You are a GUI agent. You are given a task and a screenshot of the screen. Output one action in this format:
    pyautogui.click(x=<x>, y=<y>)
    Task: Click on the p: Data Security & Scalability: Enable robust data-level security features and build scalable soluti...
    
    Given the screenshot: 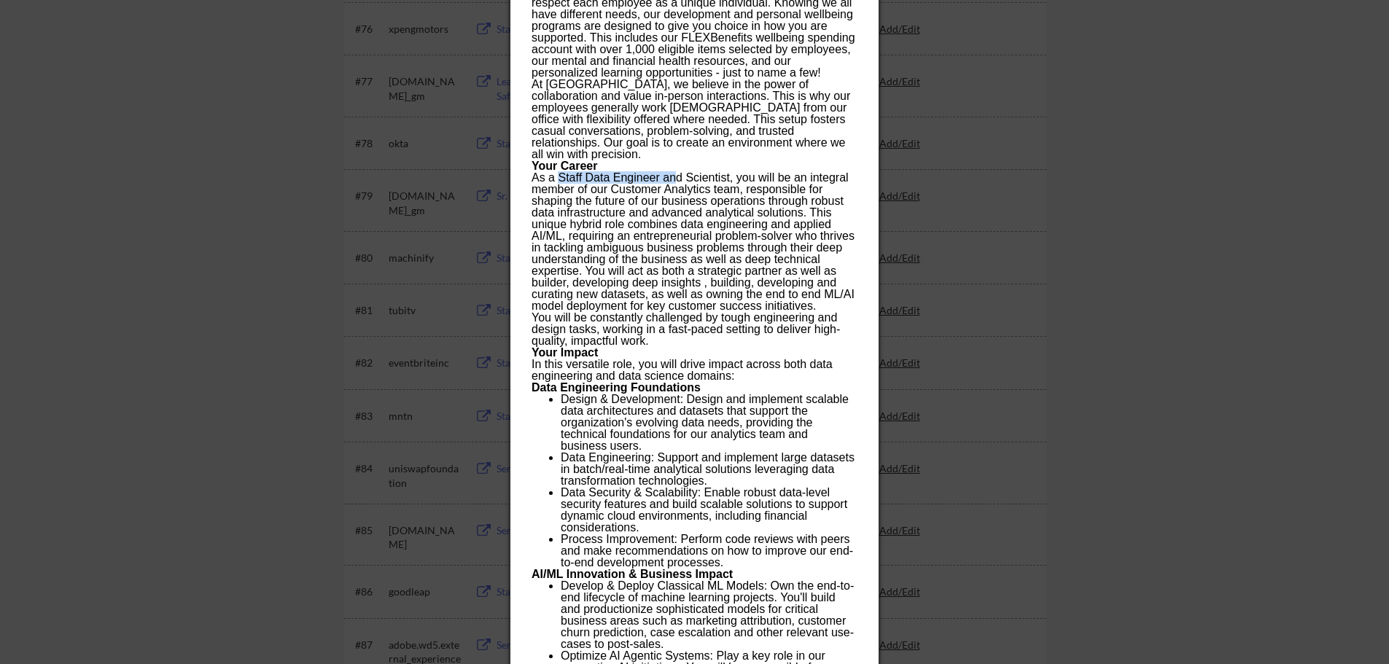 What is the action you would take?
    pyautogui.click(x=709, y=510)
    